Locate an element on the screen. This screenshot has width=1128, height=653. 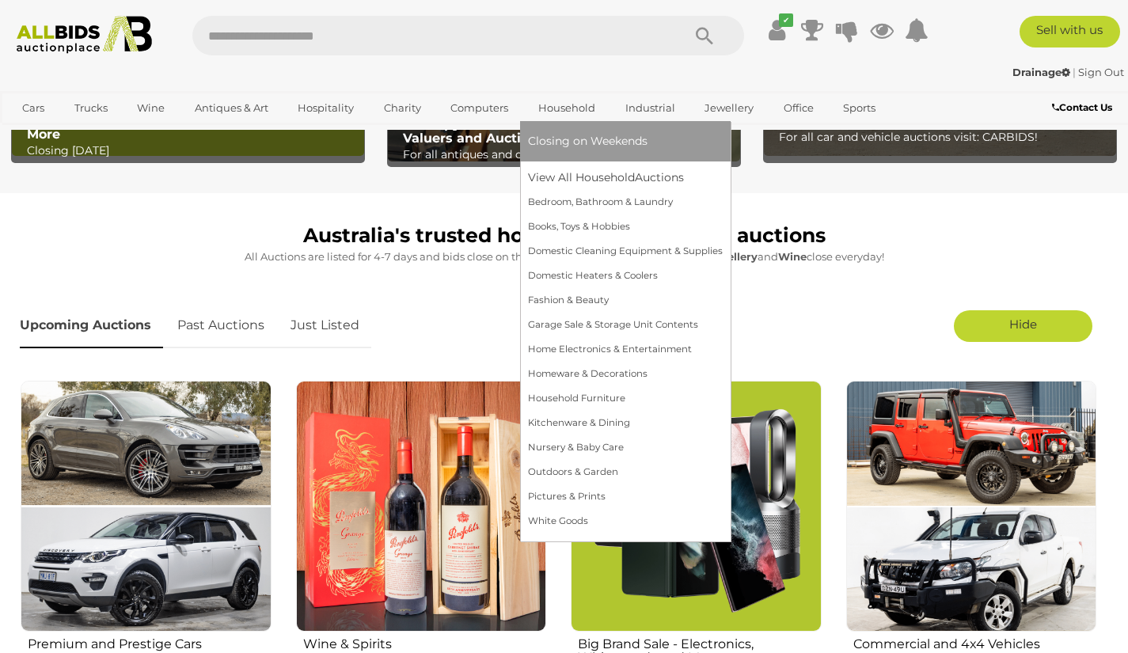
a: Office is located at coordinates (799, 108).